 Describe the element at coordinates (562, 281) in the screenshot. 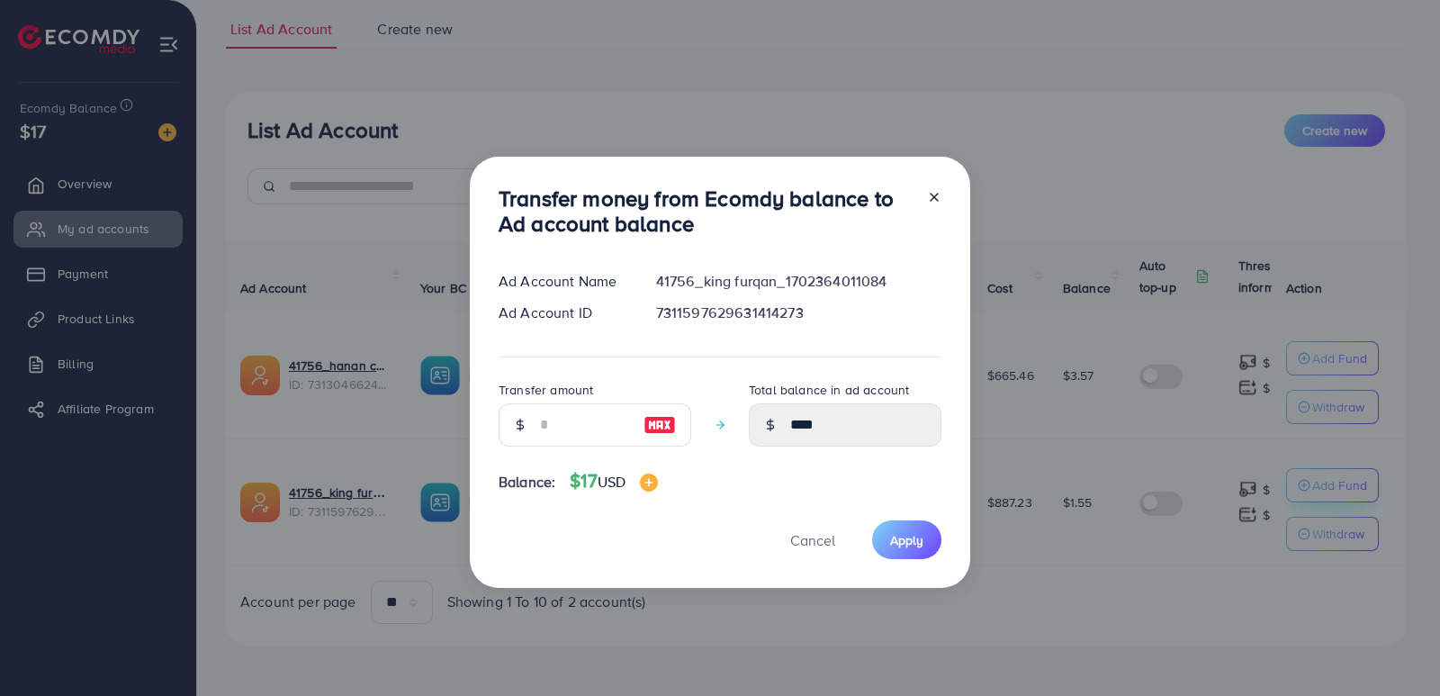

I see `div: Ad Account Name` at that location.